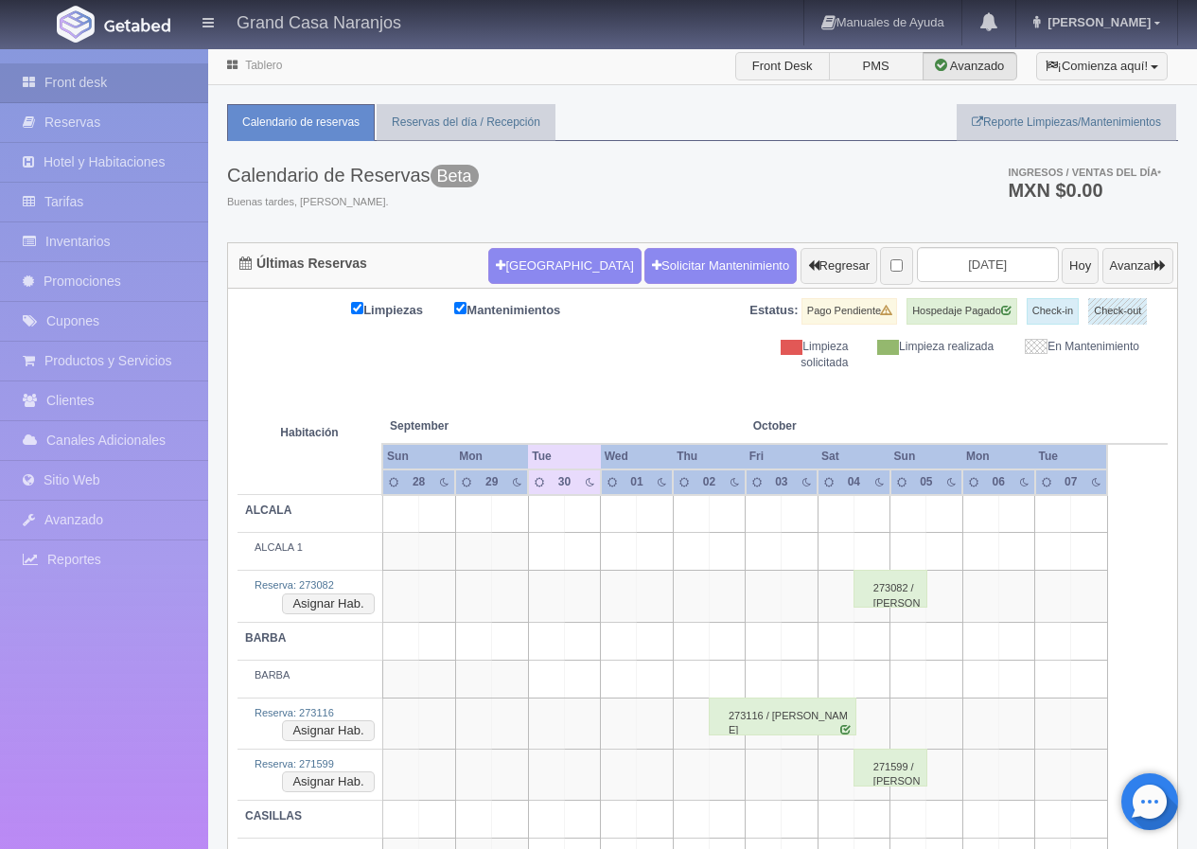  What do you see at coordinates (1071, 482) in the screenshot?
I see `div: 07` at bounding box center [1071, 482].